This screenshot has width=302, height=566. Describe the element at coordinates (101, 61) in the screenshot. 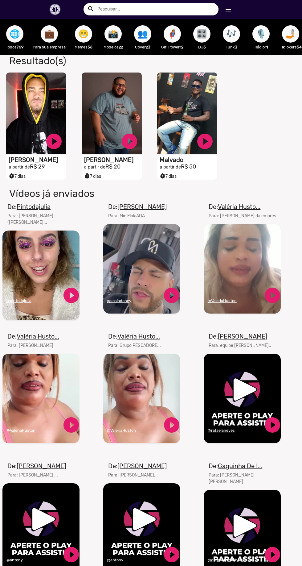

I see `h1: Resultado(s)` at that location.